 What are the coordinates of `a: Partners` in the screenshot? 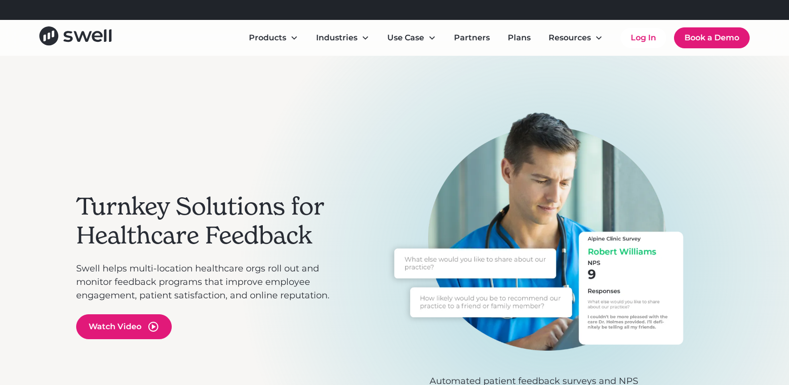 It's located at (472, 38).